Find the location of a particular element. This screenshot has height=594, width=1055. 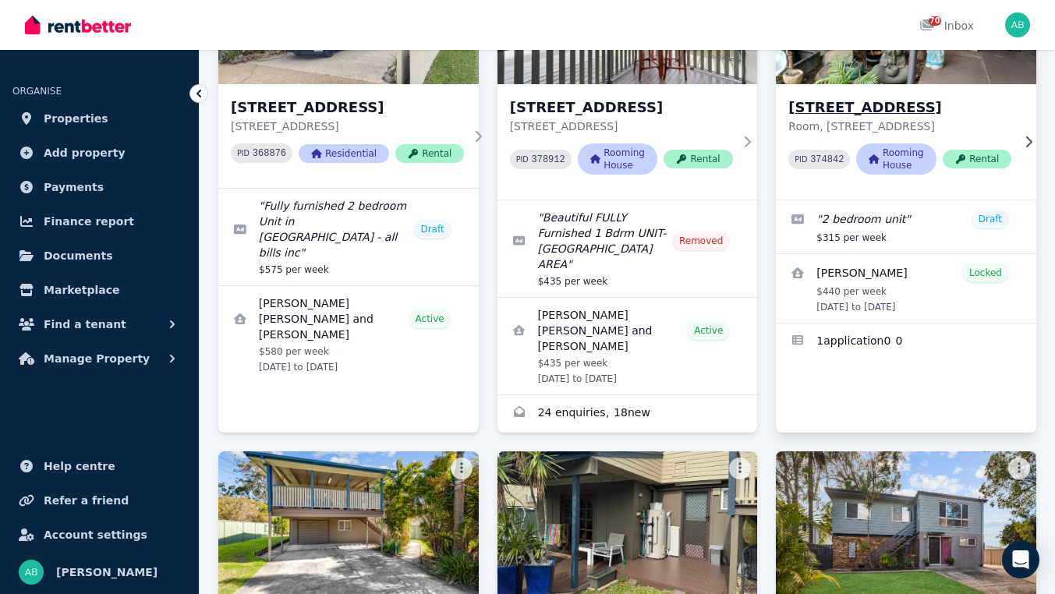

a: Refer a friend is located at coordinates (99, 500).